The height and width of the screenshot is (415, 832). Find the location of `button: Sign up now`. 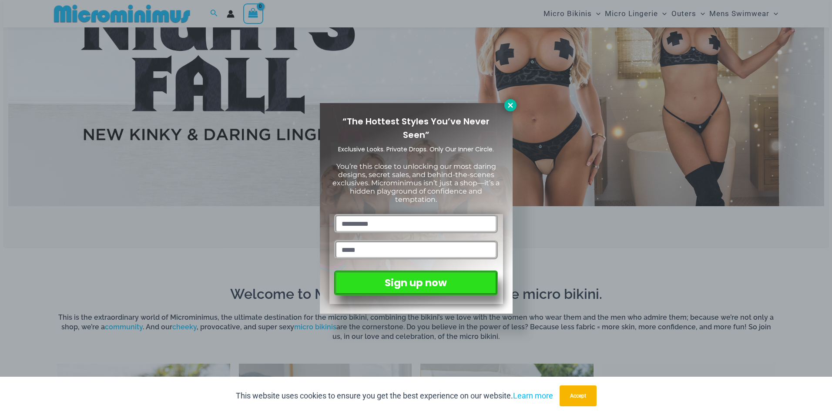

button: Sign up now is located at coordinates (415, 283).